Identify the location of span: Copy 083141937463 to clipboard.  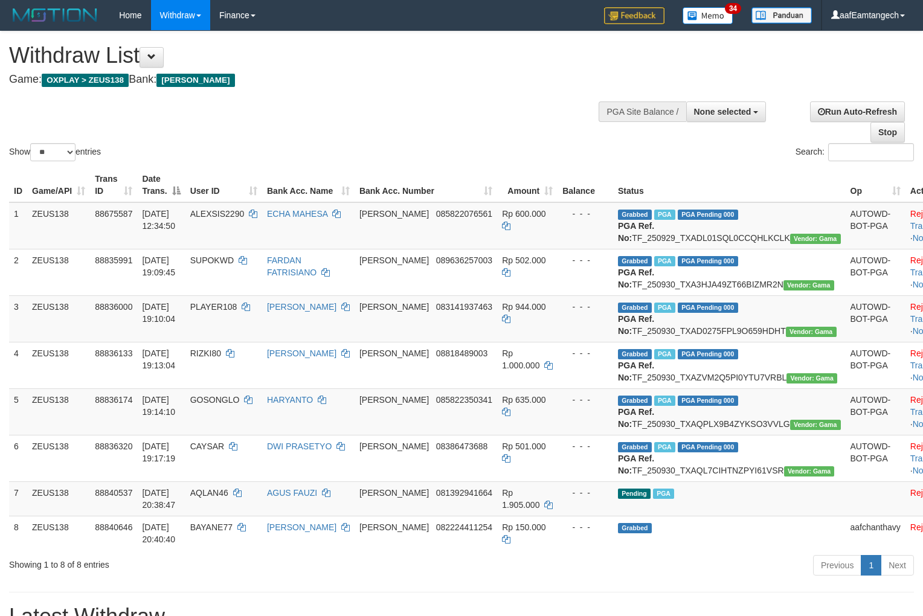
(464, 307).